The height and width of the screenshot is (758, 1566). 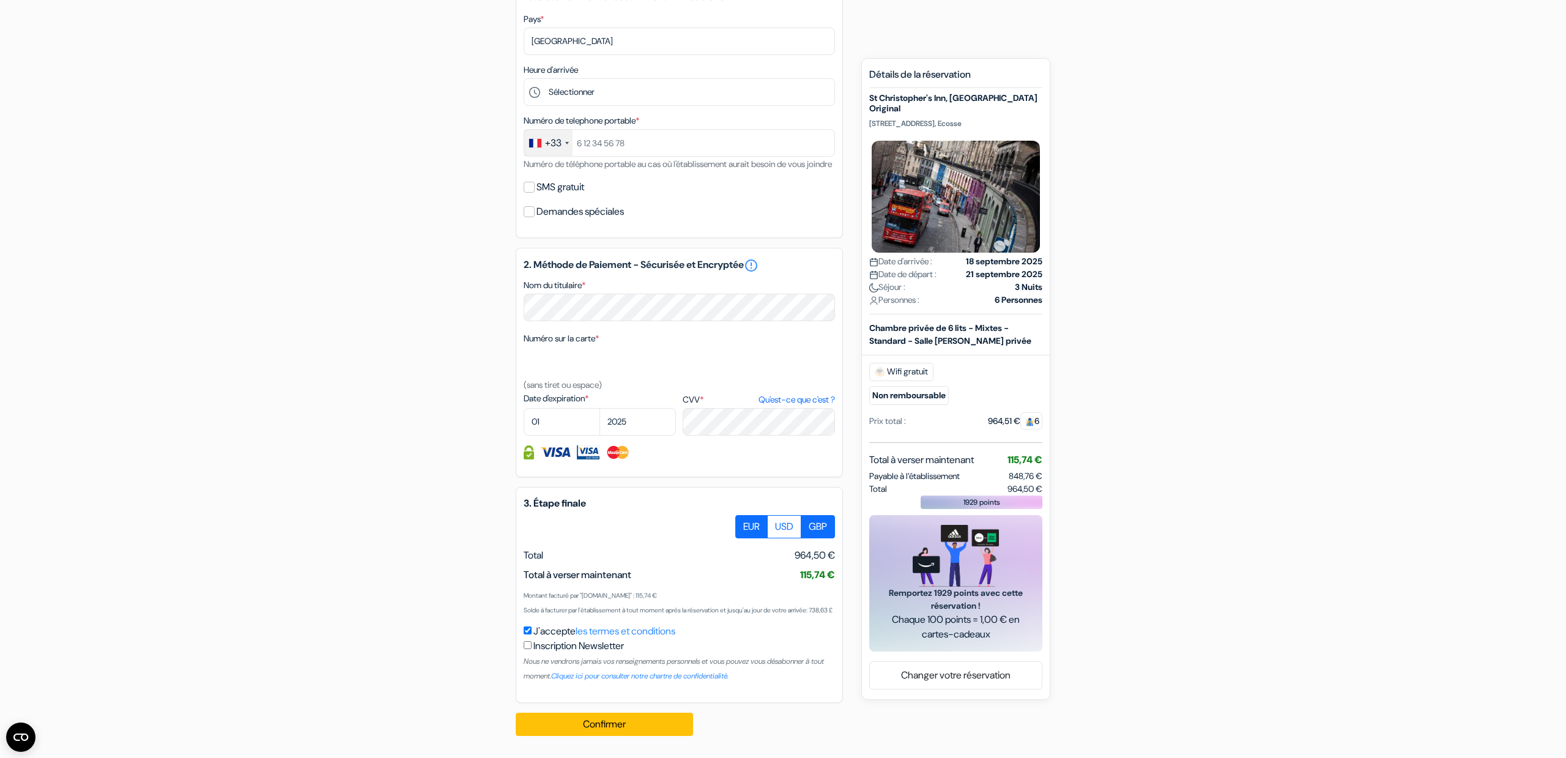 What do you see at coordinates (956, 78) in the screenshot?
I see `h5: Détails de la réservation` at bounding box center [956, 78].